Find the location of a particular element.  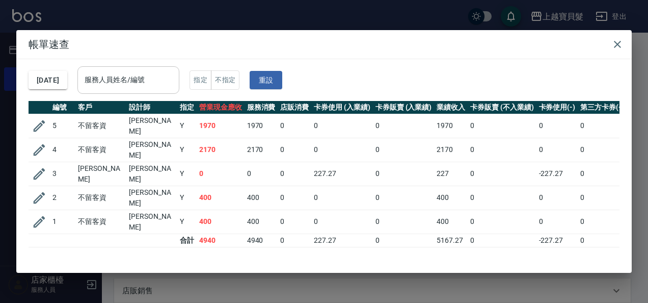

th: 店販消費 is located at coordinates (294, 107).